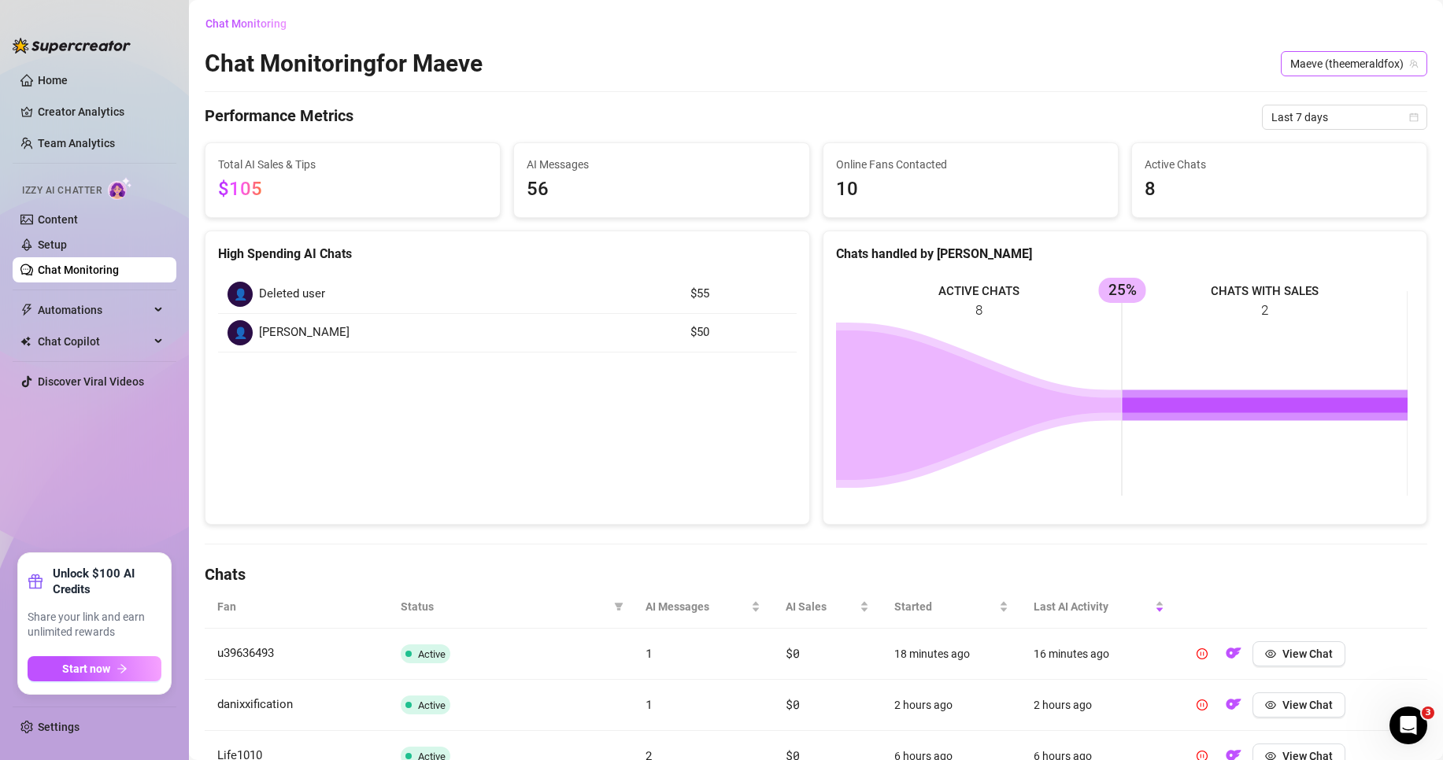 This screenshot has width=1443, height=760. I want to click on strong: Unlock $100 AI Credits, so click(107, 582).